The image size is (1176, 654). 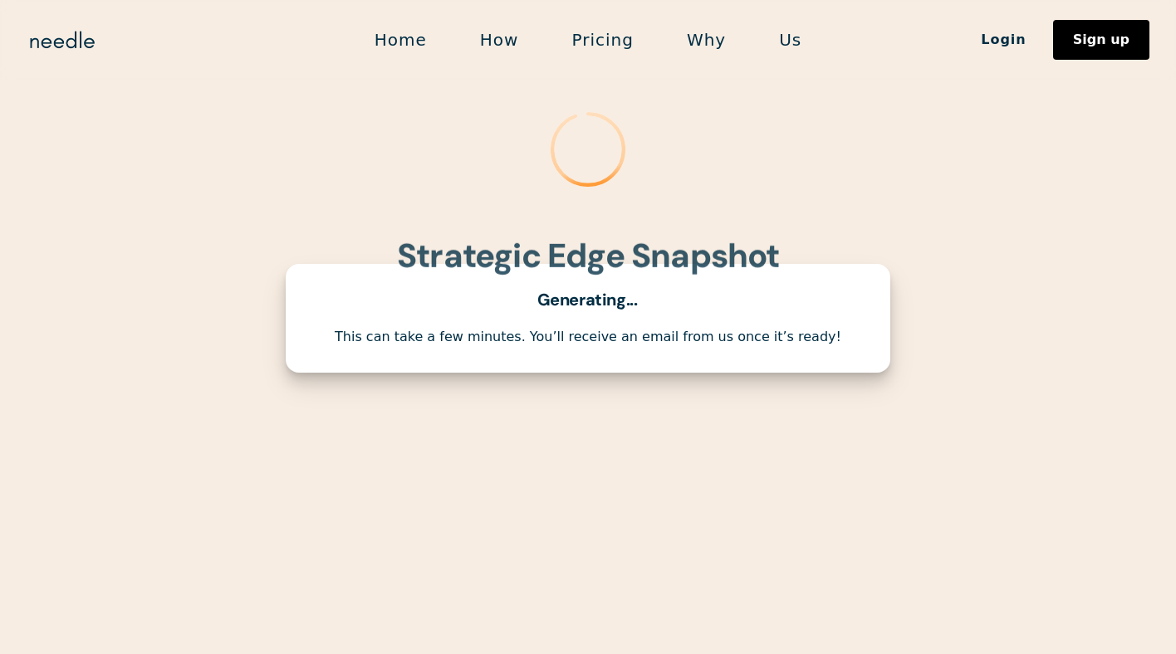 I want to click on a: Us, so click(x=790, y=40).